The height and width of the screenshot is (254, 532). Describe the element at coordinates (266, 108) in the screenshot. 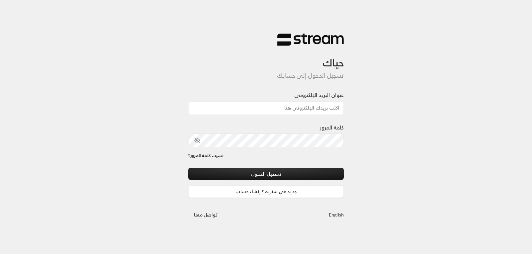

I see `input: اكتب بريدك الإلكتروني هنا` at that location.